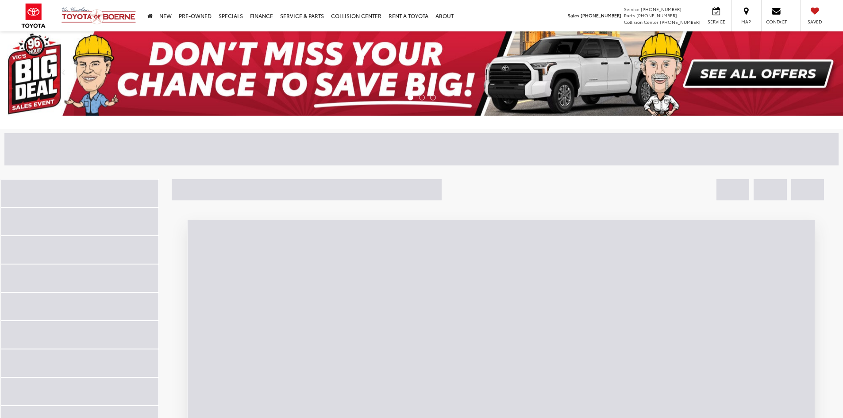 The width and height of the screenshot is (843, 418). I want to click on img: Vic Vaughan Toyota of Boerne, so click(99, 15).